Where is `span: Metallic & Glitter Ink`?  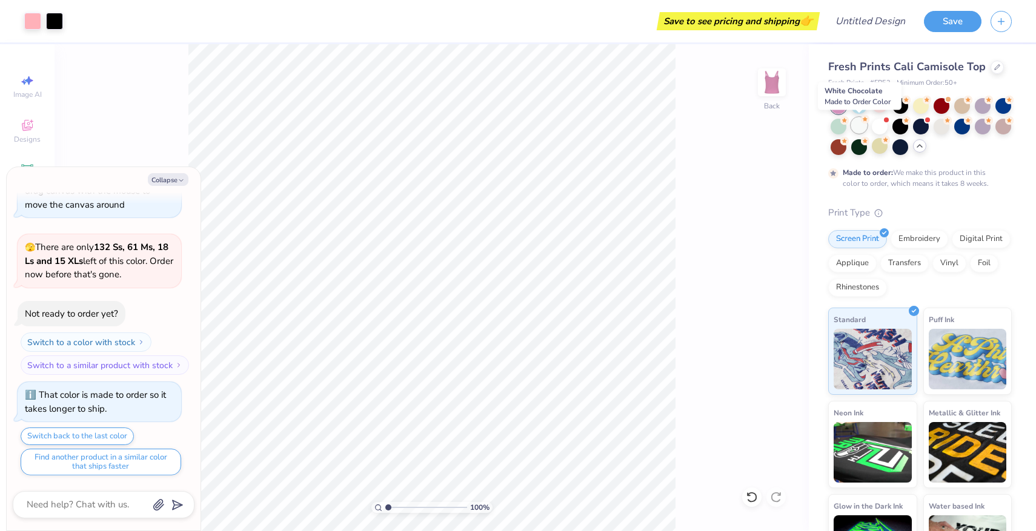
span: Metallic & Glitter Ink is located at coordinates (964, 413).